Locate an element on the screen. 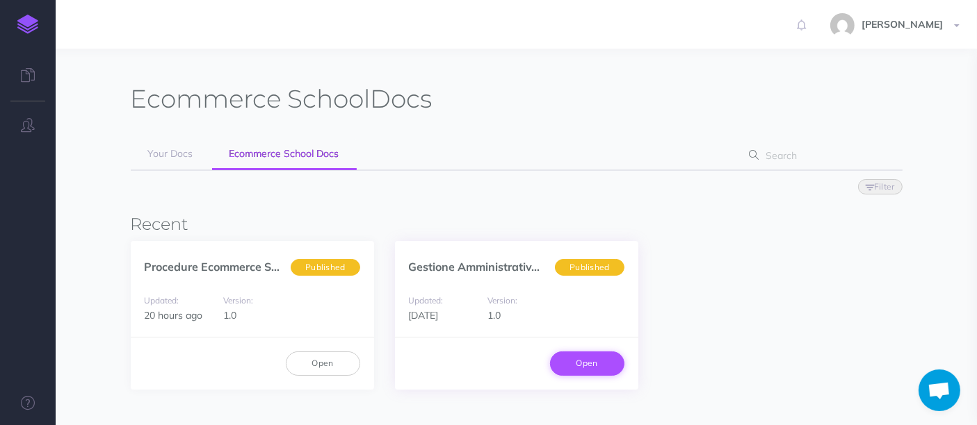 The width and height of the screenshot is (977, 425). span: 20 hours ago is located at coordinates (174, 316).